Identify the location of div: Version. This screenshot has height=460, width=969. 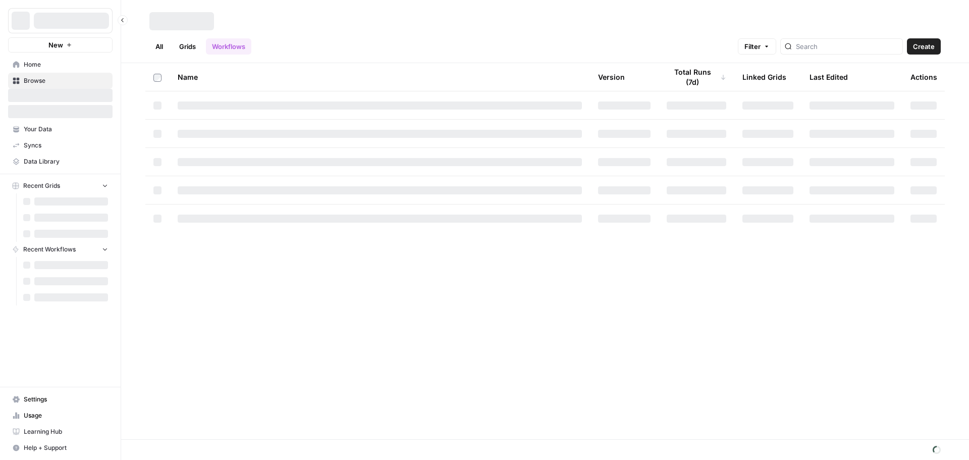
(611, 77).